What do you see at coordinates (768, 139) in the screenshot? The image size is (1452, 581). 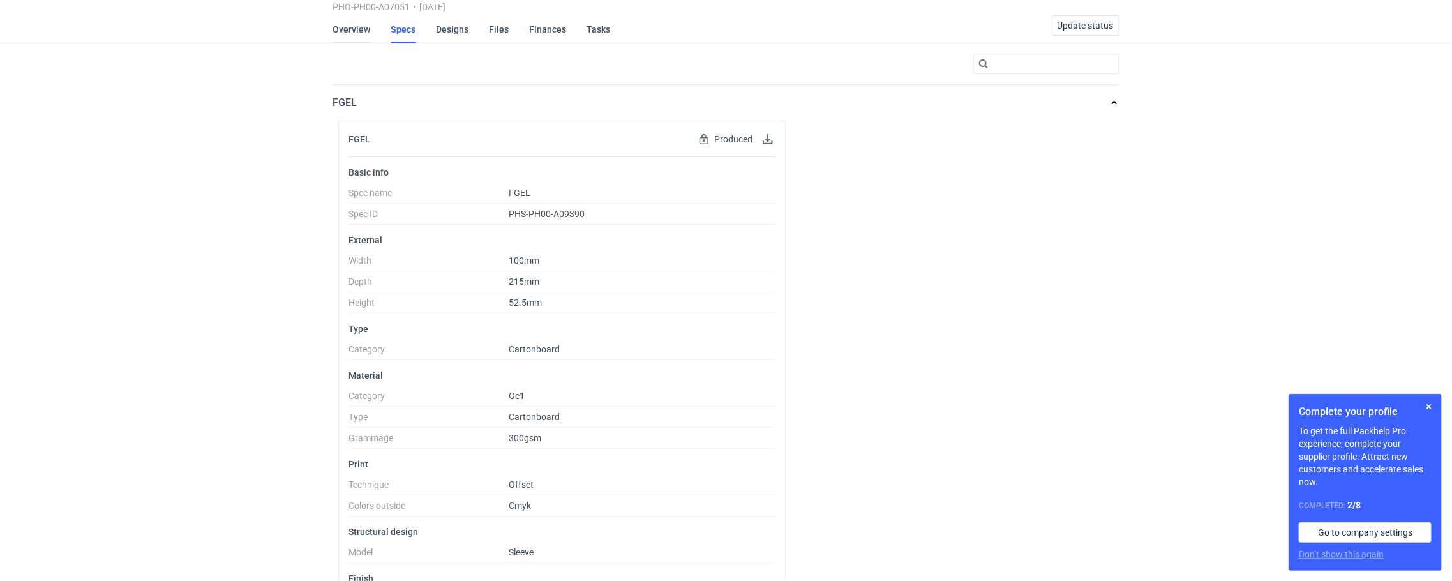 I see `button: Download specification` at bounding box center [768, 139].